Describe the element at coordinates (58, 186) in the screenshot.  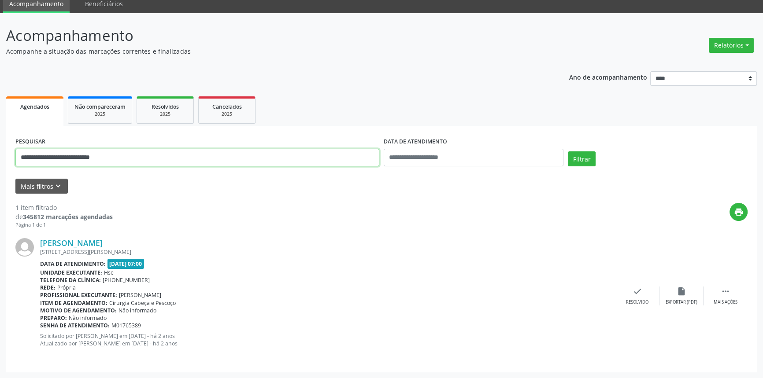
I see `i: keyboard_arrow_down` at that location.